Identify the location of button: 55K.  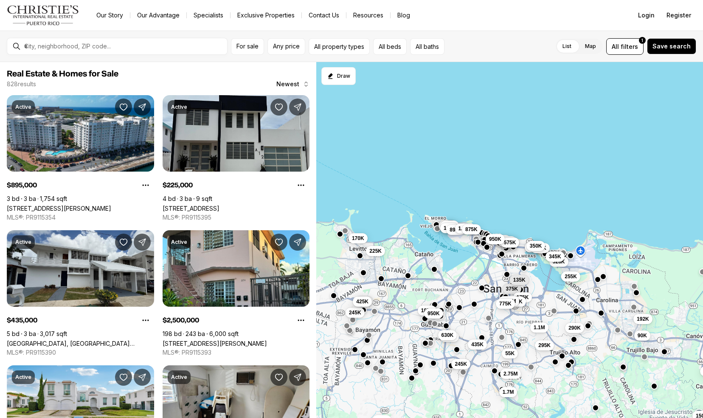
(510, 353).